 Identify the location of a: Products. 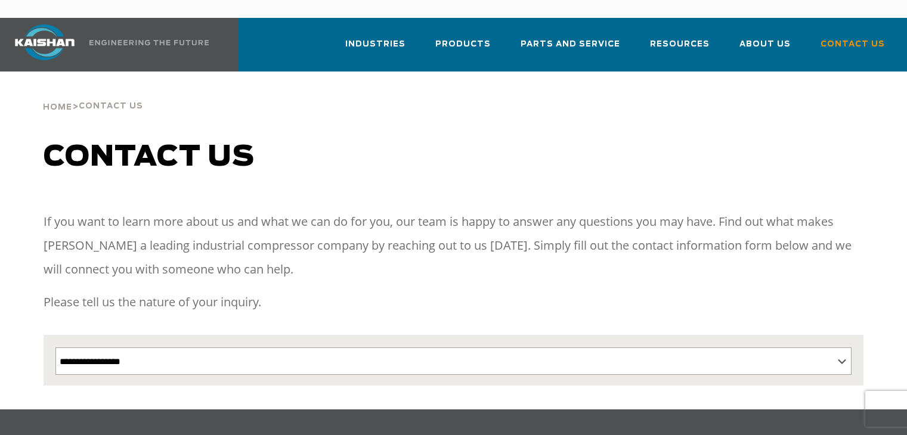
(463, 49).